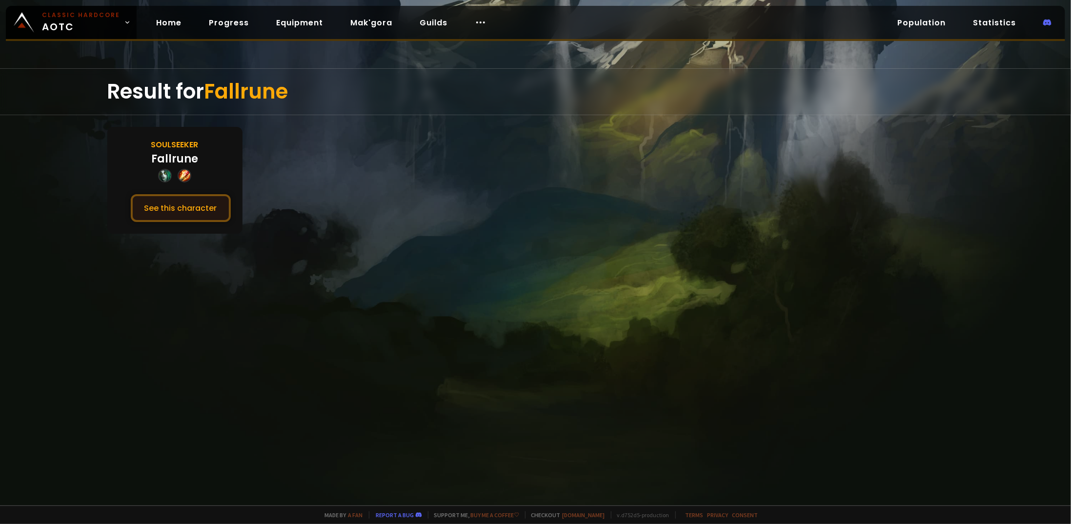 This screenshot has width=1071, height=524. What do you see at coordinates (473, 515) in the screenshot?
I see `span: Support me,` at bounding box center [473, 515].